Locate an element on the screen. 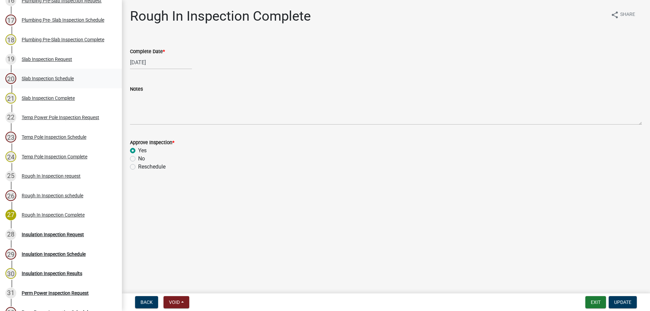  div: Insulation Inspection Schedule is located at coordinates (53, 254).